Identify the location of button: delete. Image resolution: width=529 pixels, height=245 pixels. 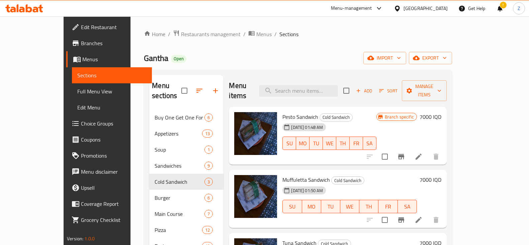
(436, 157).